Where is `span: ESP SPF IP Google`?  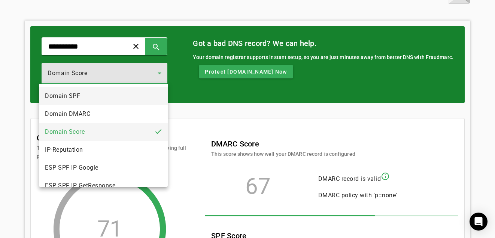
span: ESP SPF IP Google is located at coordinates (71, 168).